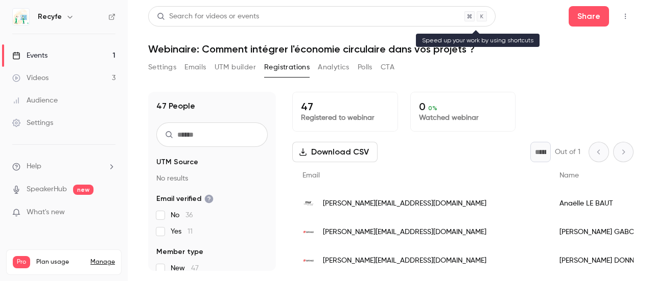  I want to click on button: Emails, so click(195, 67).